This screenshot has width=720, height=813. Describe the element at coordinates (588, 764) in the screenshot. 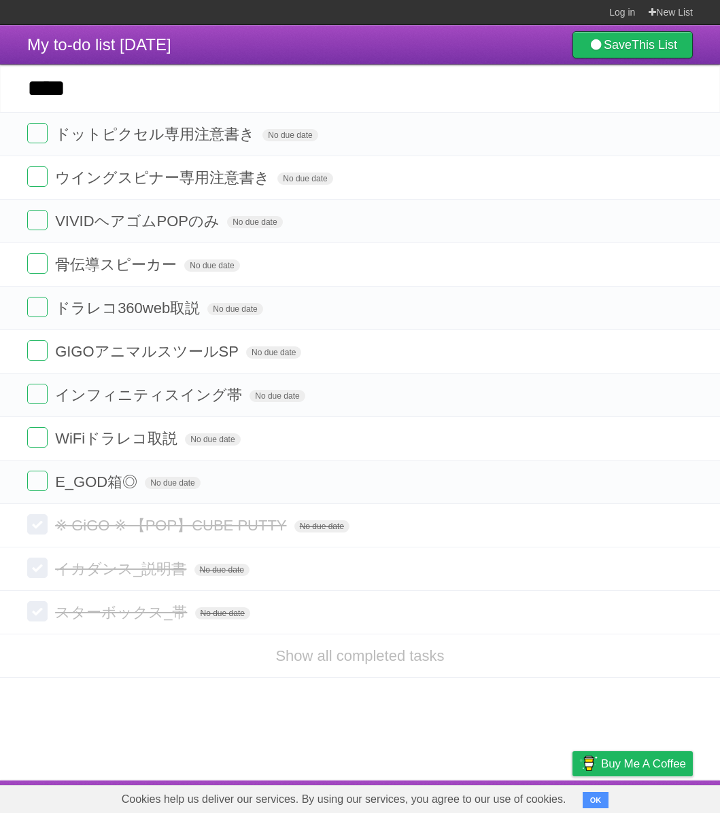

I see `img: Buy me a coffee` at that location.